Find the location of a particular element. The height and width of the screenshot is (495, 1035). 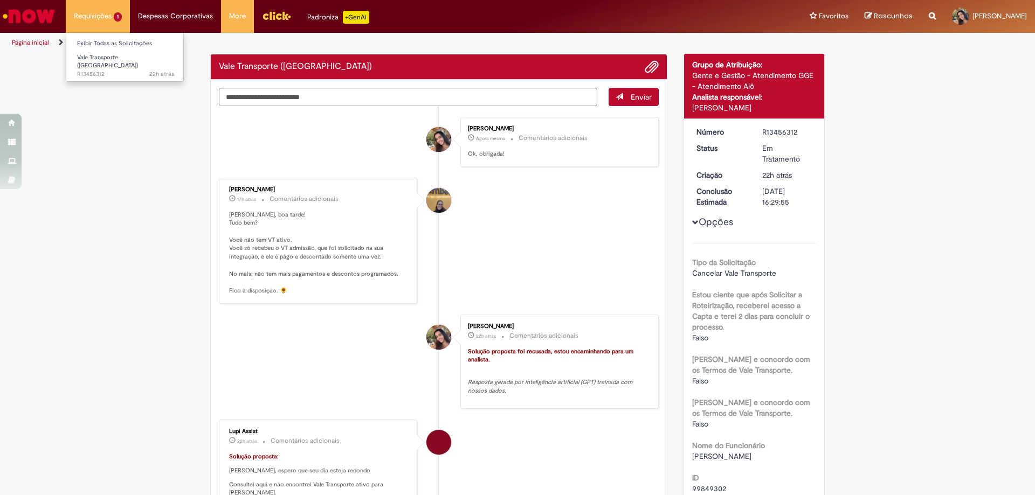

span: 99849302 is located at coordinates (709, 489).